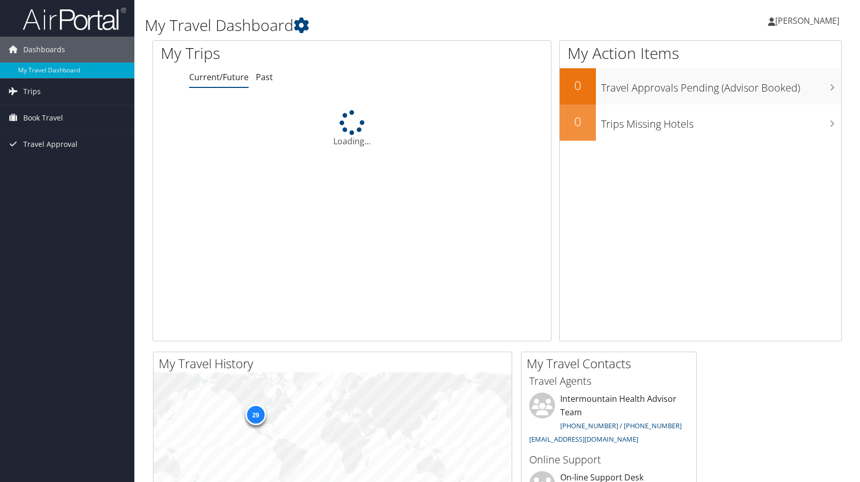 Image resolution: width=860 pixels, height=482 pixels. Describe the element at coordinates (255, 415) in the screenshot. I see `div: 29` at that location.